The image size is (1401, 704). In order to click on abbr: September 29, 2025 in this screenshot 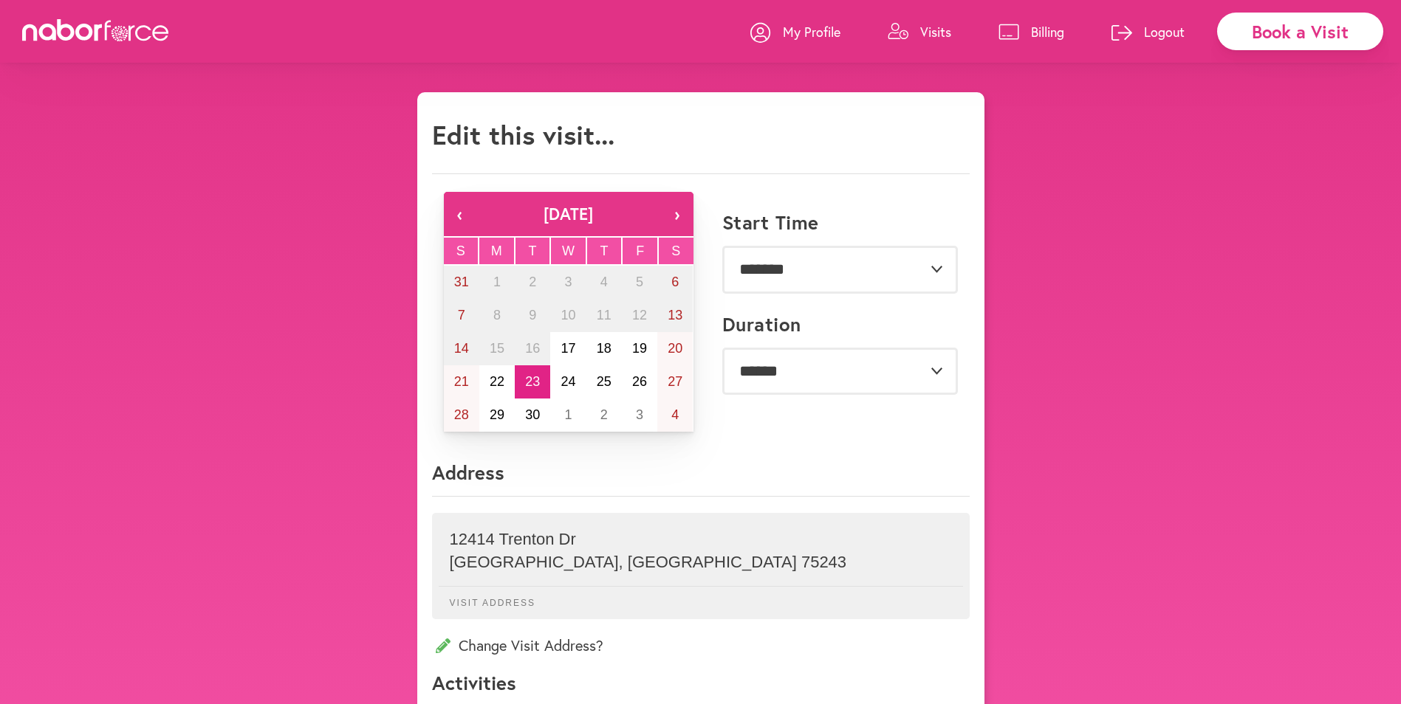, I will do `click(497, 415)`.